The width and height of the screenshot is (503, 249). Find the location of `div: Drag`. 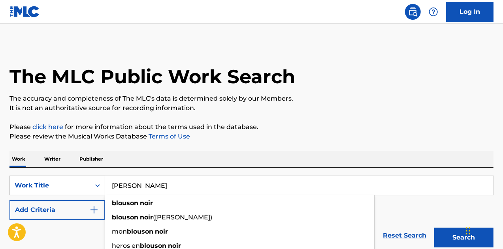

div: Drag is located at coordinates (468, 231).